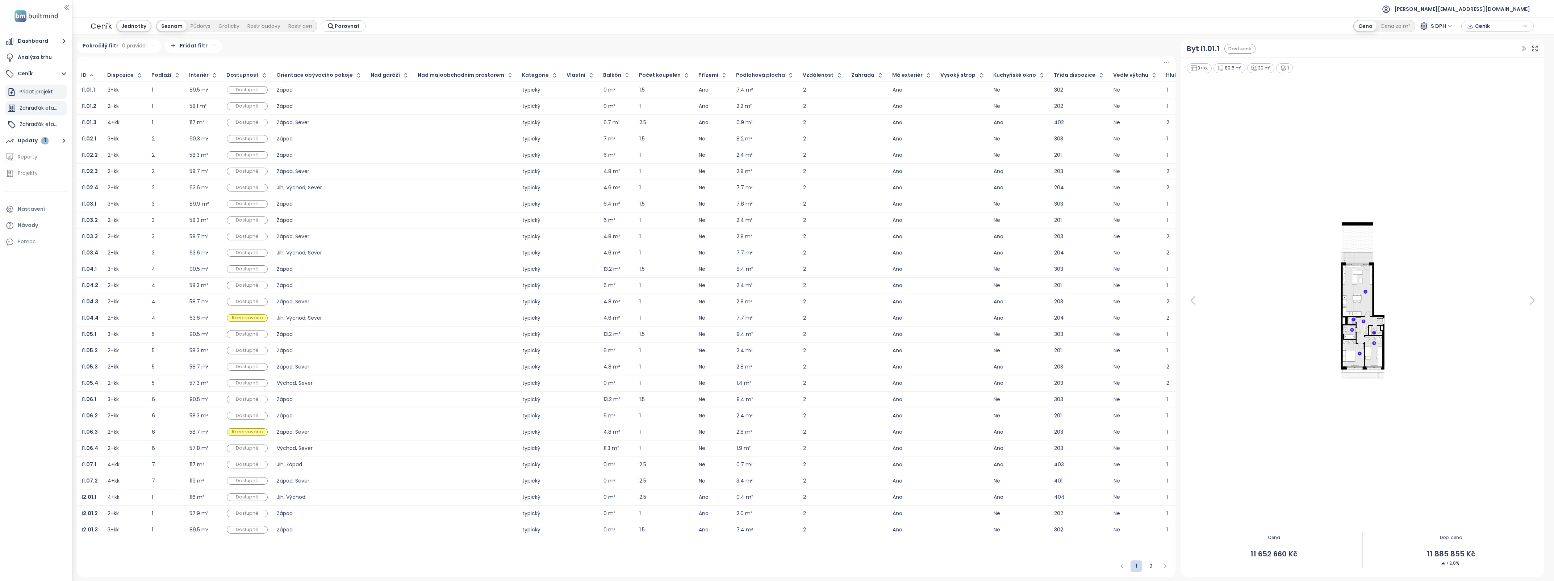 The width and height of the screenshot is (1554, 581). What do you see at coordinates (199, 139) in the screenshot?
I see `div: 90.3 m²` at bounding box center [199, 139].